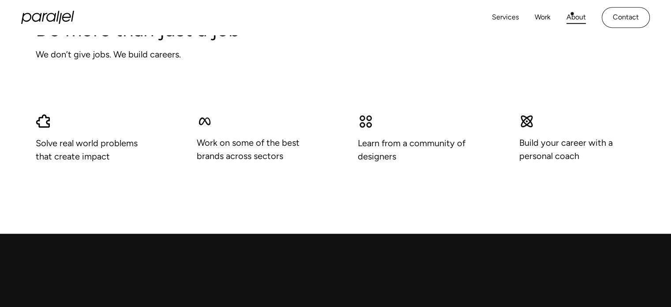  What do you see at coordinates (626, 17) in the screenshot?
I see `a: Contact` at bounding box center [626, 17].